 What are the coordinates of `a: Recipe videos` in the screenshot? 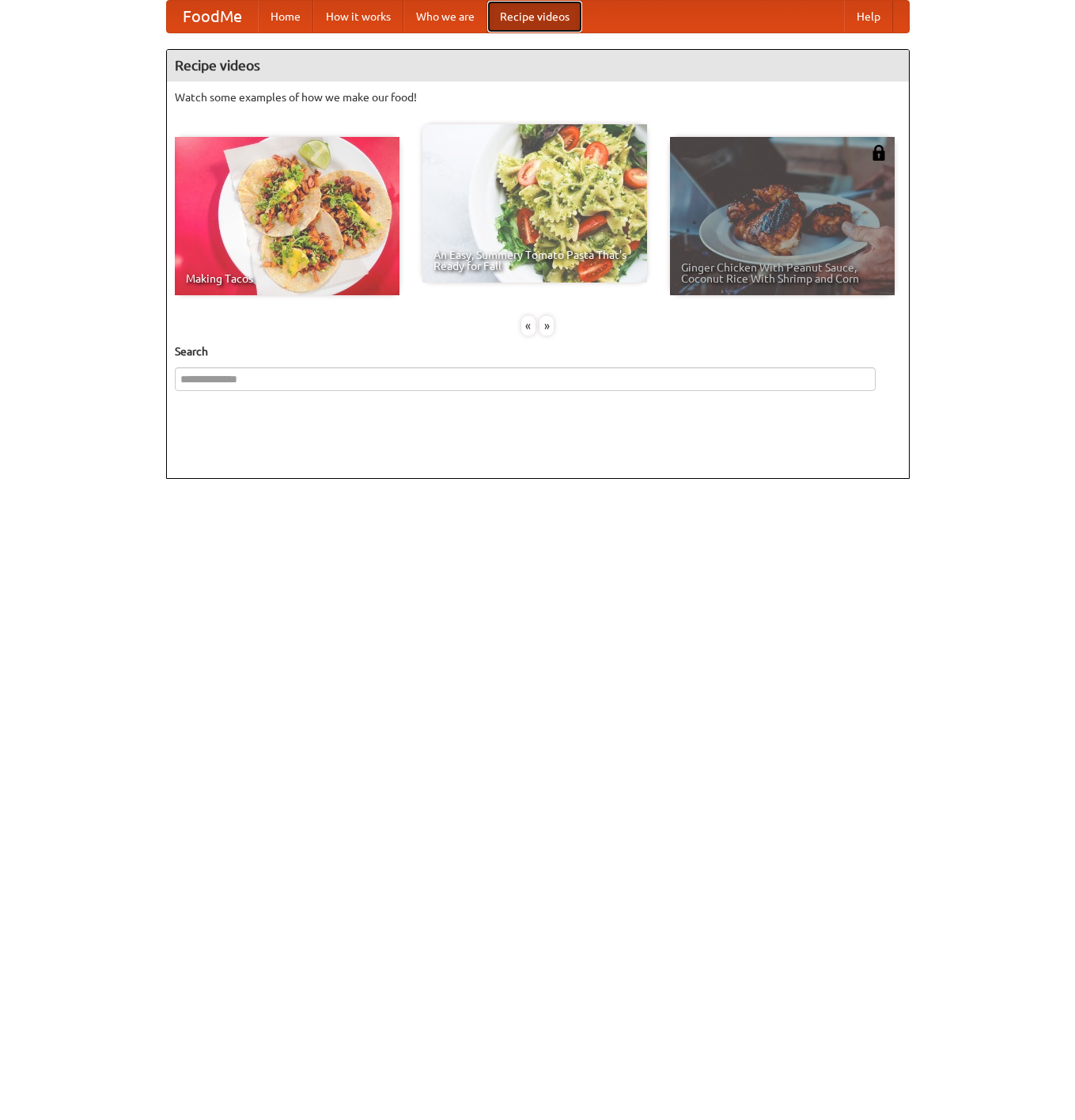 It's located at (535, 17).